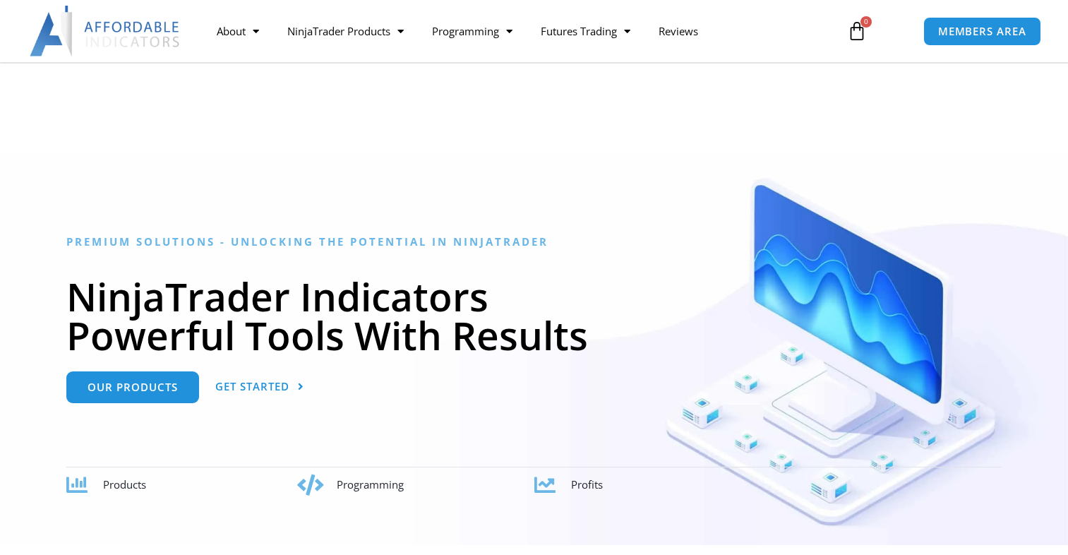 Image resolution: width=1068 pixels, height=555 pixels. What do you see at coordinates (982, 31) in the screenshot?
I see `span: MEMBERS AREA` at bounding box center [982, 31].